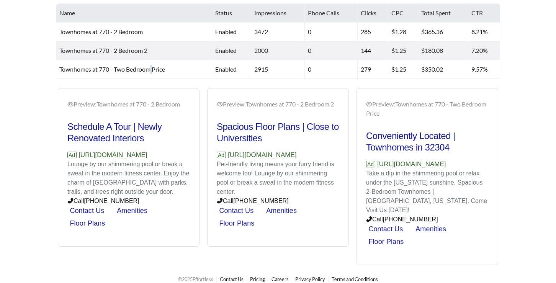 The height and width of the screenshot is (283, 556). I want to click on a: Privacy Policy, so click(310, 279).